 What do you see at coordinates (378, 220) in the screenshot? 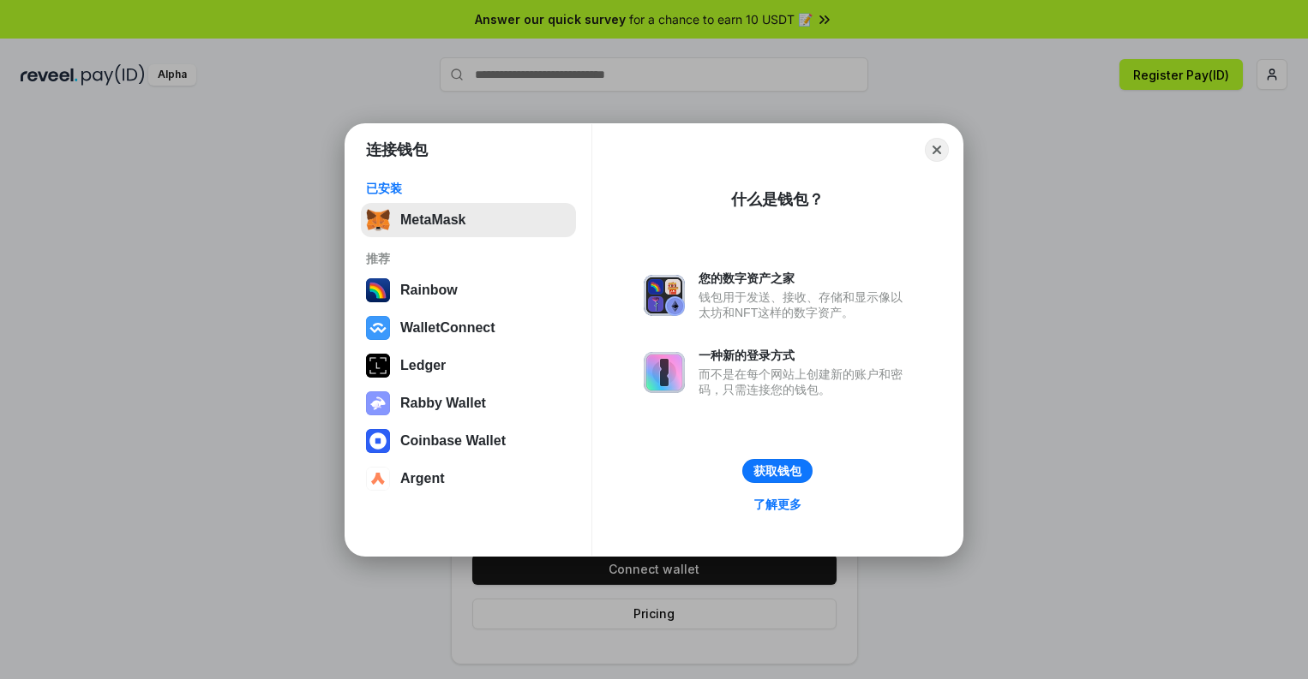
I see `img: svg+xml,%3Csvg%20fill%3D%22none%22%20height%3D%2233%22%20viewBox%3D%220%200%2035%2033%22%20width%...` at bounding box center [378, 220].